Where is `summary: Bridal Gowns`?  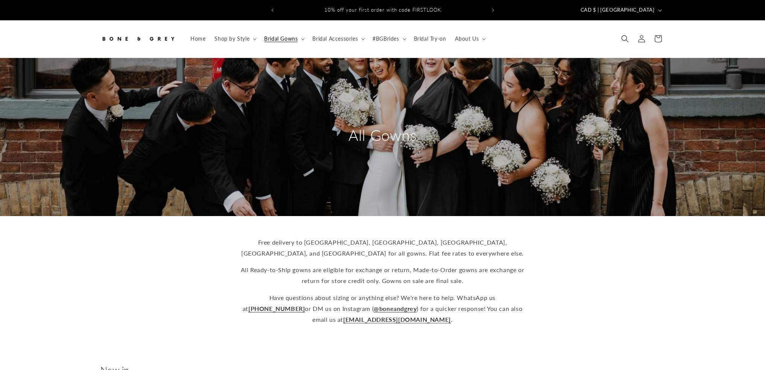 summary: Bridal Gowns is located at coordinates (284, 39).